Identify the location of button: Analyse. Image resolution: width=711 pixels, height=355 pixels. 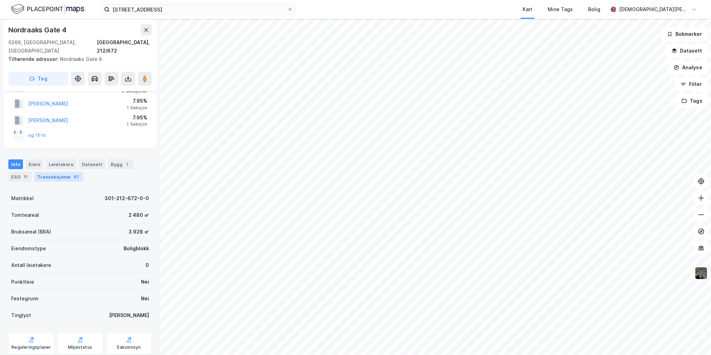
(688, 68).